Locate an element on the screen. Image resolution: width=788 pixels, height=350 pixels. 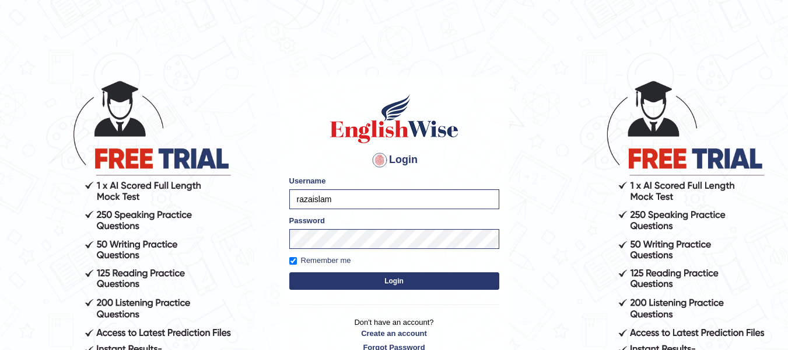
input: Remember me is located at coordinates (293, 260).